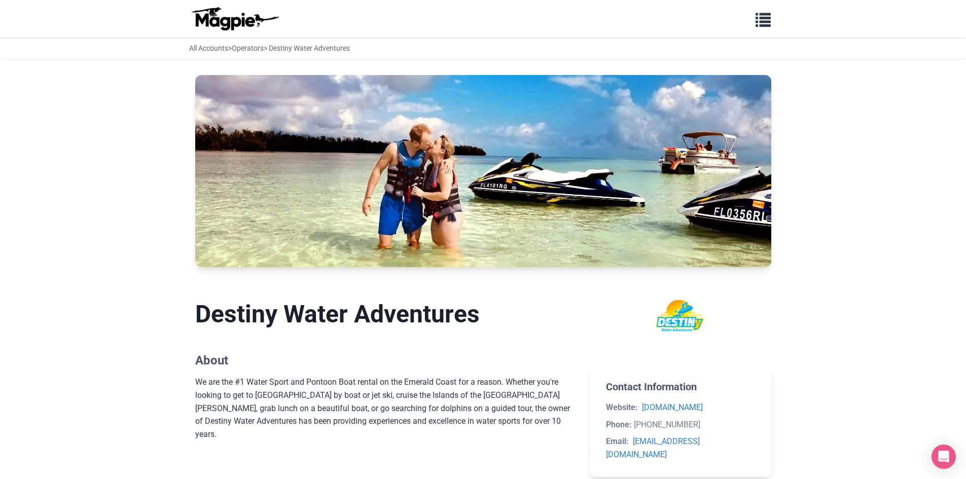 This screenshot has width=966, height=479. I want to click on strong: Website:, so click(622, 407).